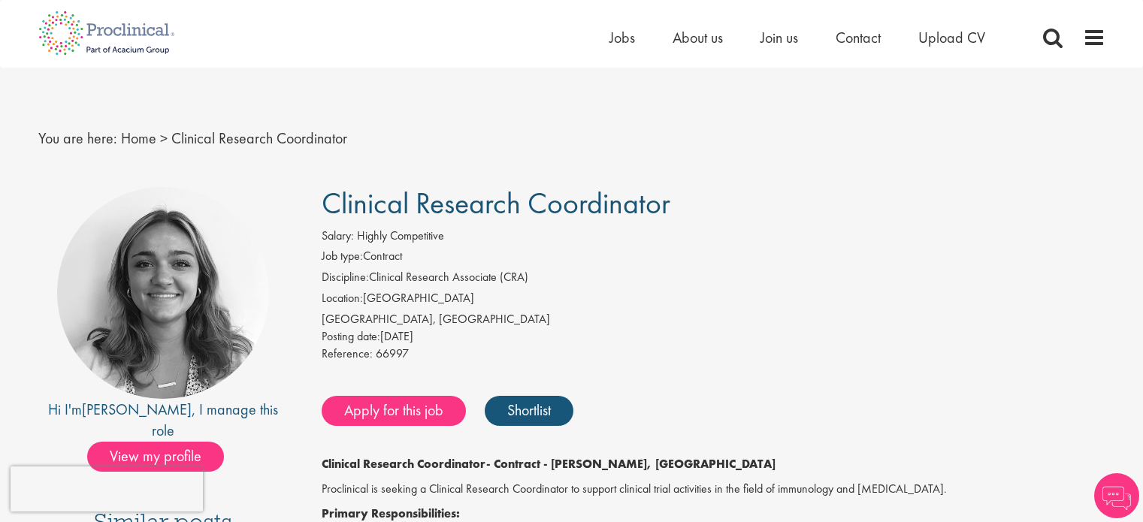 The height and width of the screenshot is (522, 1143). What do you see at coordinates (163, 293) in the screenshot?
I see `img: imeage of recruiter Jackie Cerchio` at bounding box center [163, 293].